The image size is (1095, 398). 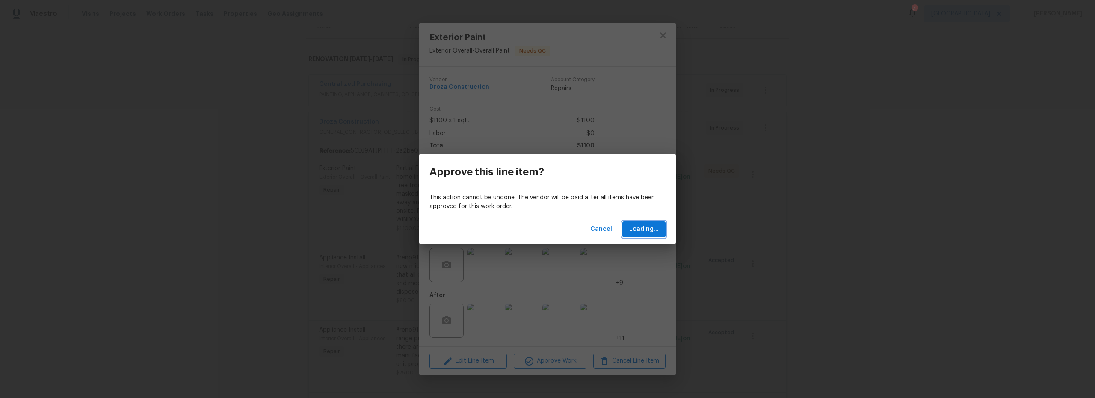 What do you see at coordinates (548, 202) in the screenshot?
I see `p: This action cannot be undone. The vendor will be paid after all items have been approved for this...` at bounding box center [548, 202].